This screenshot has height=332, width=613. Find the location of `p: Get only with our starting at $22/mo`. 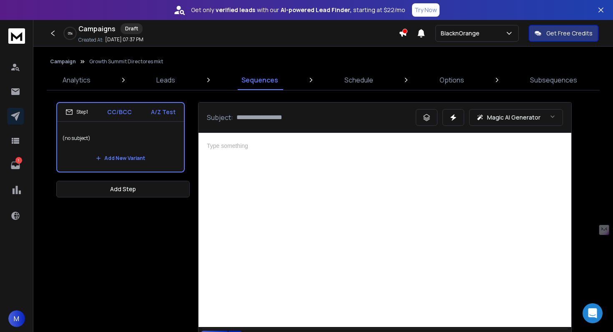

p: Get only with our starting at $22/mo is located at coordinates (298, 10).